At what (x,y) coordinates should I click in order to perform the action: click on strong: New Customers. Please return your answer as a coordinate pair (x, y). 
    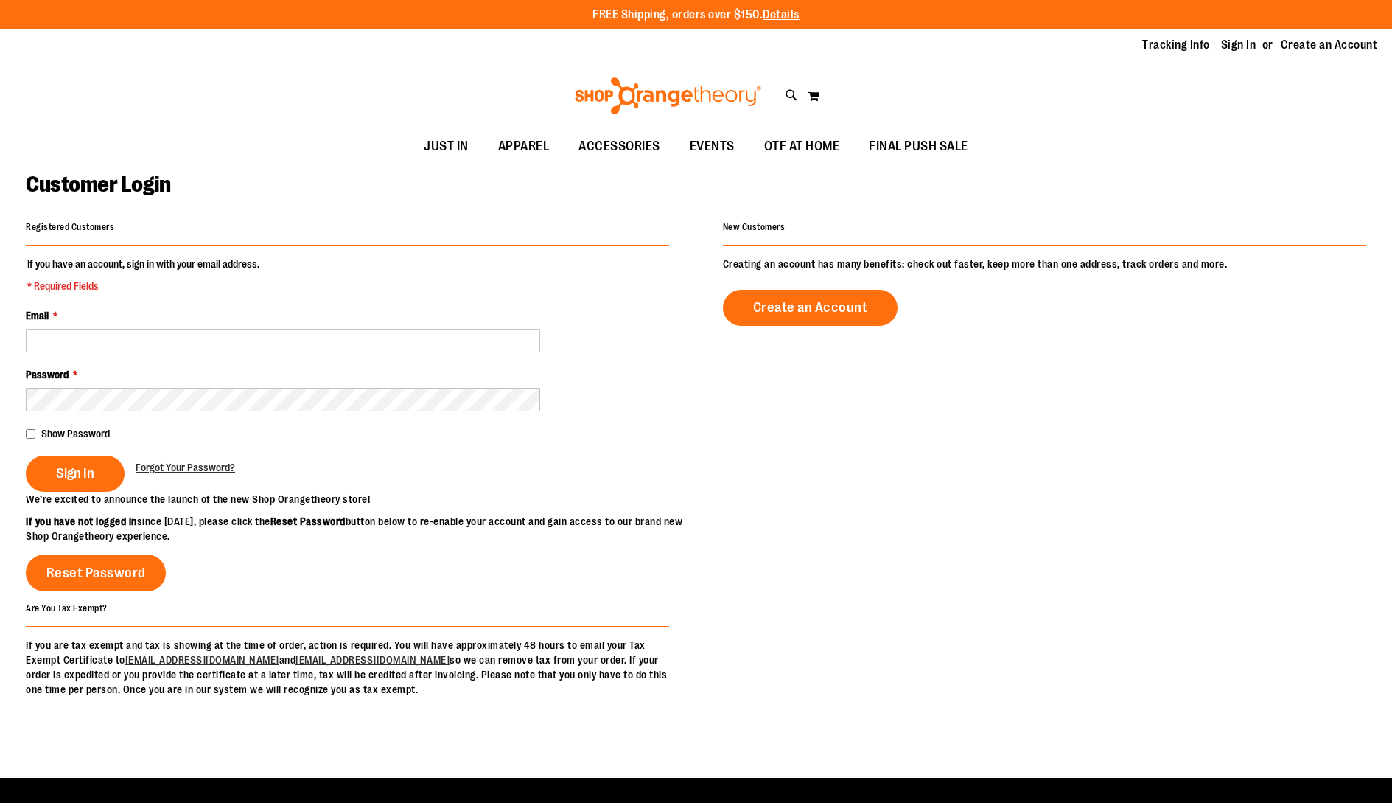
    Looking at the image, I should click on (754, 227).